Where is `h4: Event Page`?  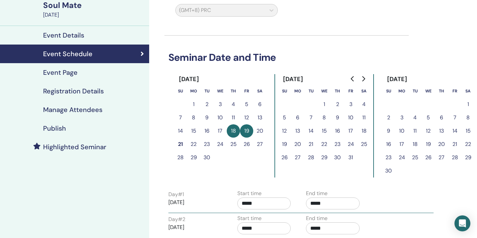
h4: Event Page is located at coordinates (60, 72).